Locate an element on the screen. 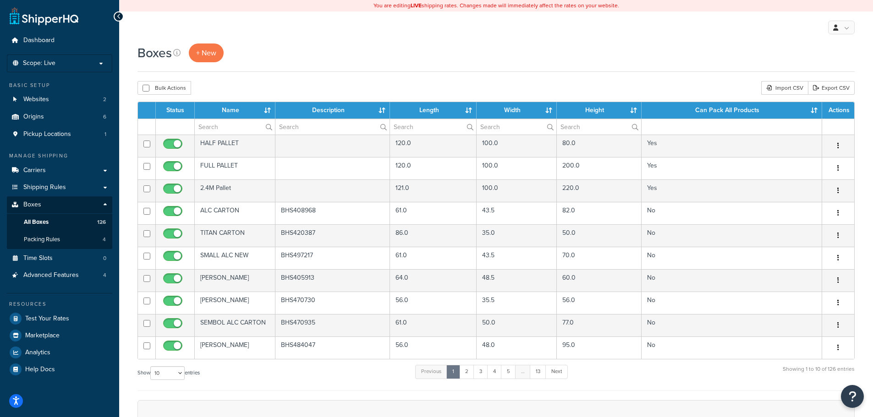 This screenshot has height=417, width=873. th: Length : activate to sort column ascending is located at coordinates (433, 110).